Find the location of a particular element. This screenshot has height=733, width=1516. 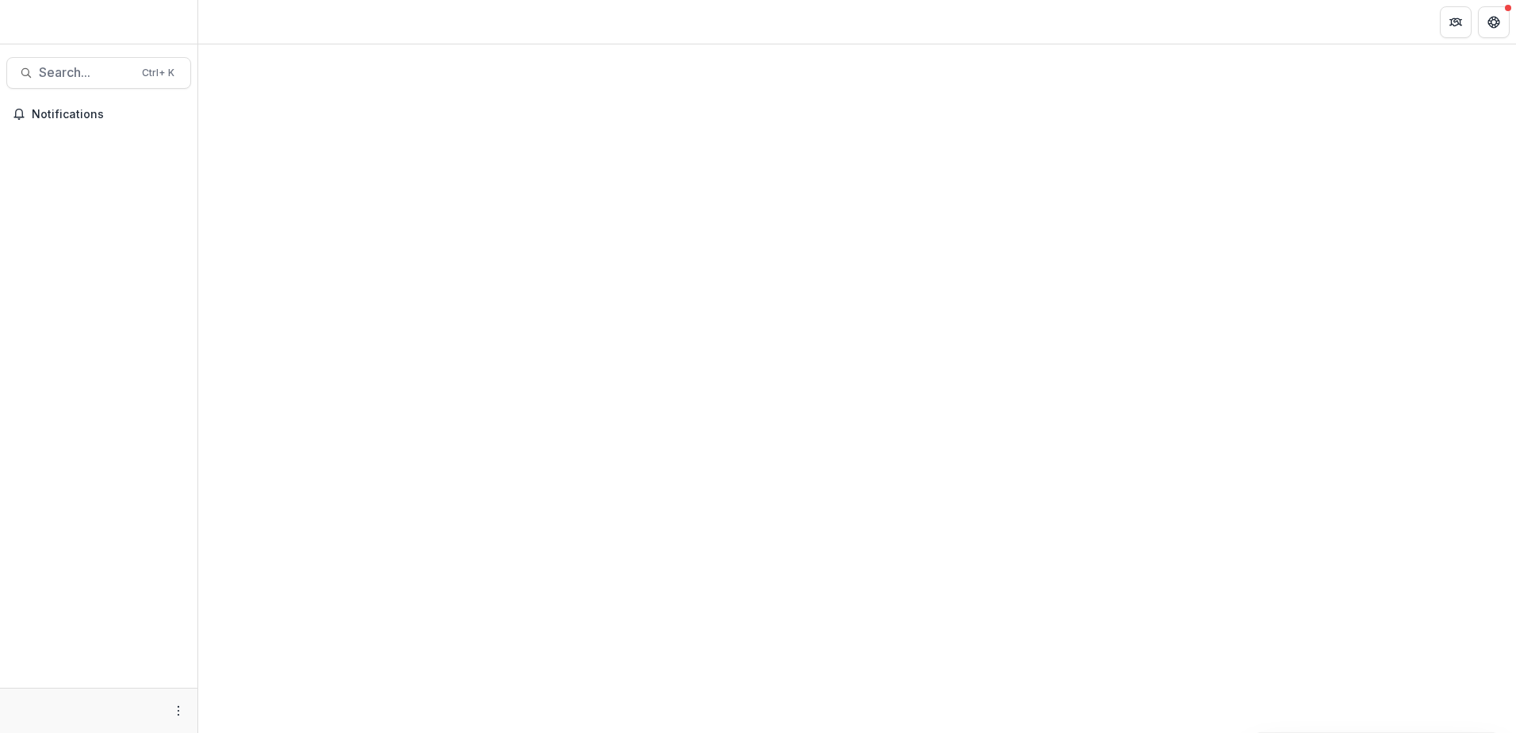

button: Notifications is located at coordinates (98, 114).